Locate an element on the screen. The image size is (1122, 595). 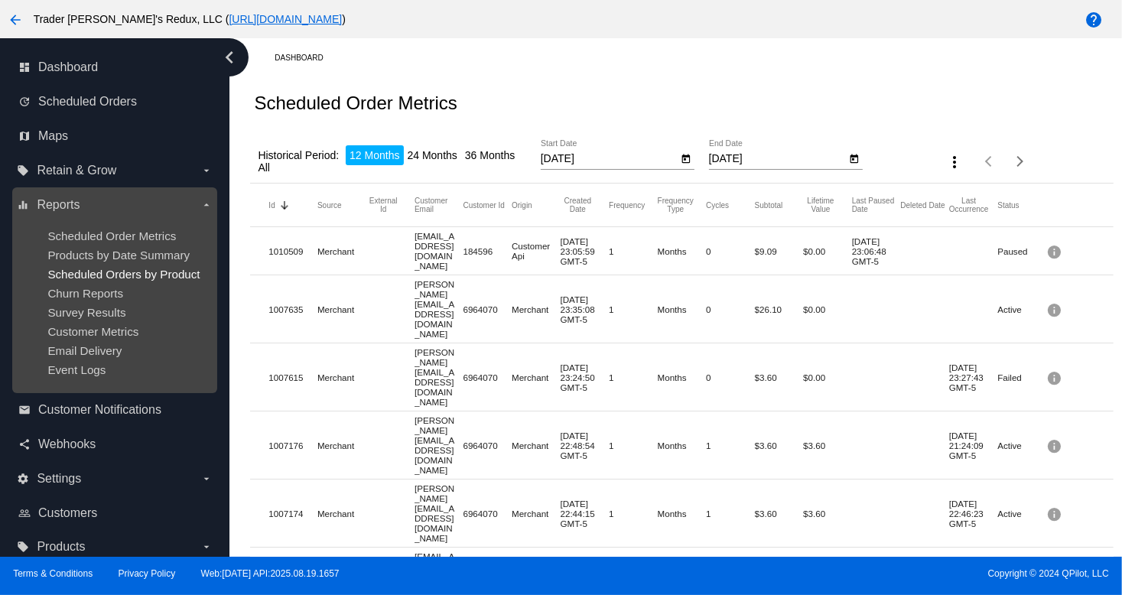
a: people_outline Customers is located at coordinates (116, 513).